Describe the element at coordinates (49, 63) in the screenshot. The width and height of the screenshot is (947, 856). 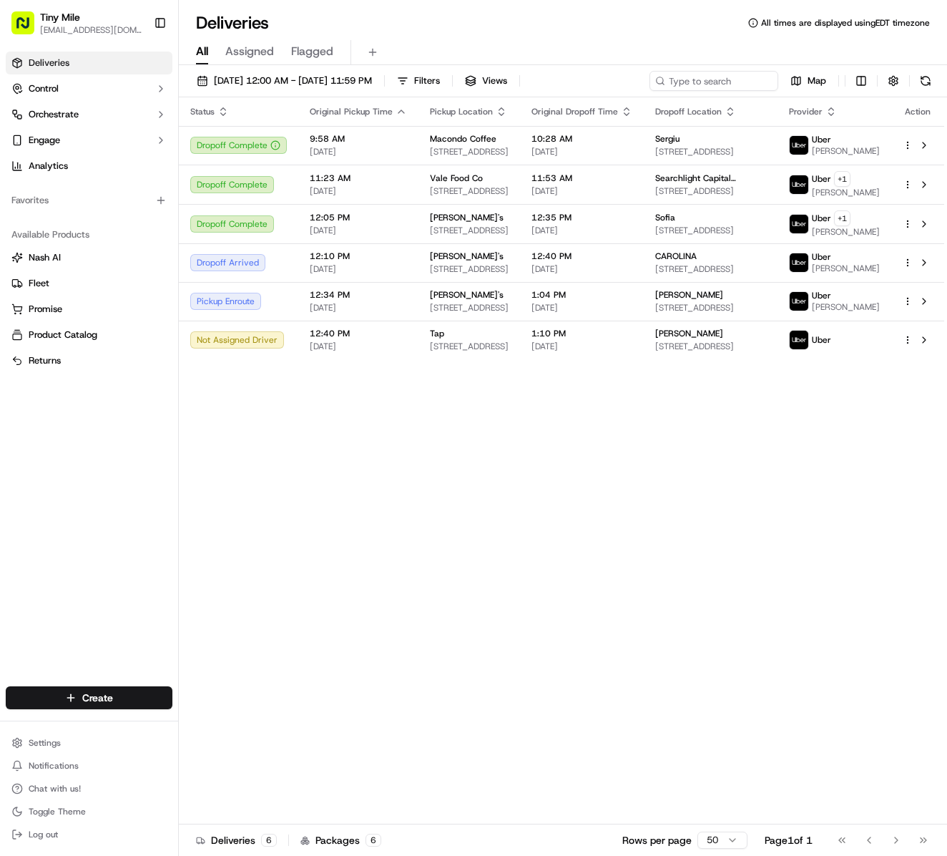
I see `span: Deliveries` at that location.